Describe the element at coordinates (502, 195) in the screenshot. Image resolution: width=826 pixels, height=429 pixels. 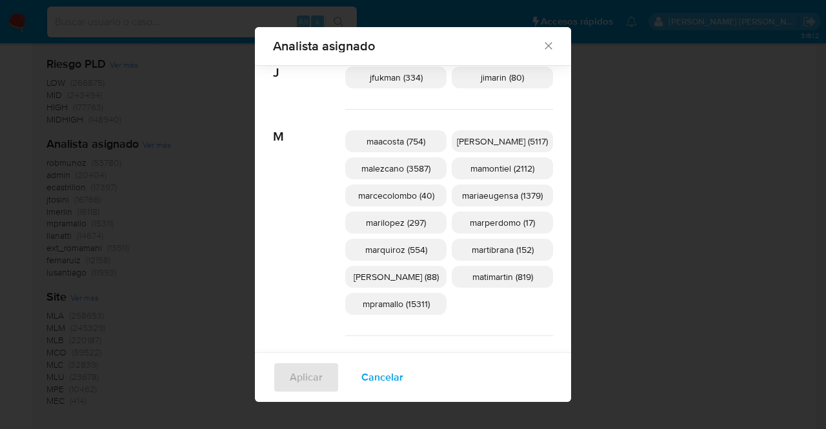
I see `div: mariaeugensa (1379)` at that location.